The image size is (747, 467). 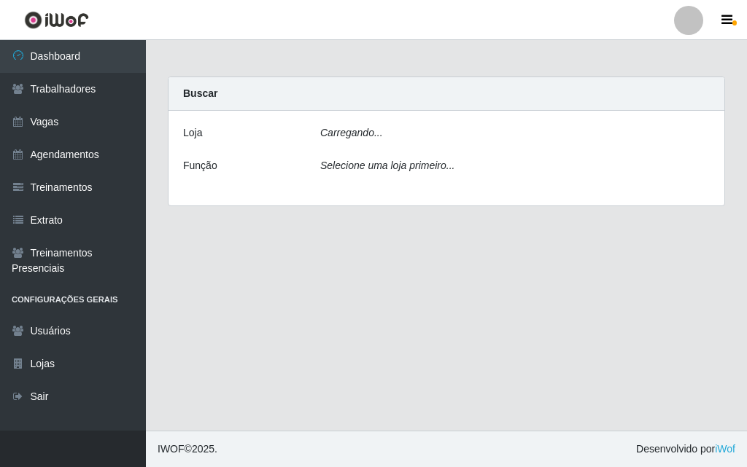 What do you see at coordinates (192, 133) in the screenshot?
I see `label: Loja` at bounding box center [192, 133].